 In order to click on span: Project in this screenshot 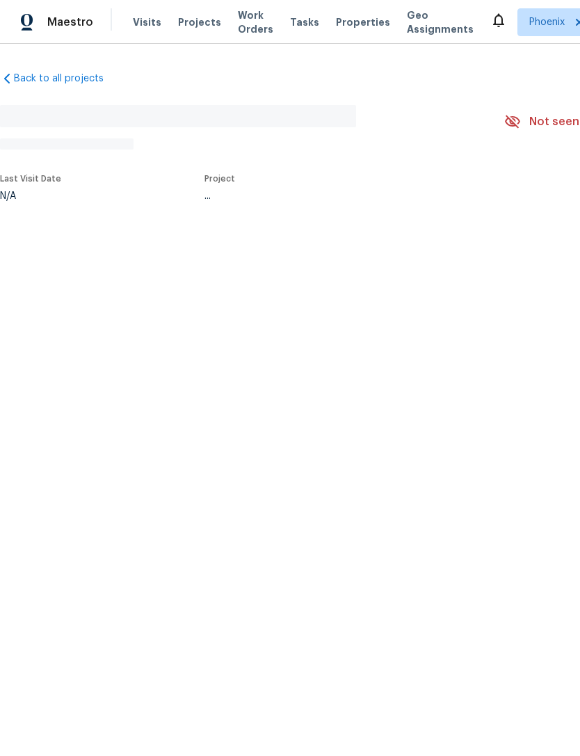, I will do `click(220, 179)`.